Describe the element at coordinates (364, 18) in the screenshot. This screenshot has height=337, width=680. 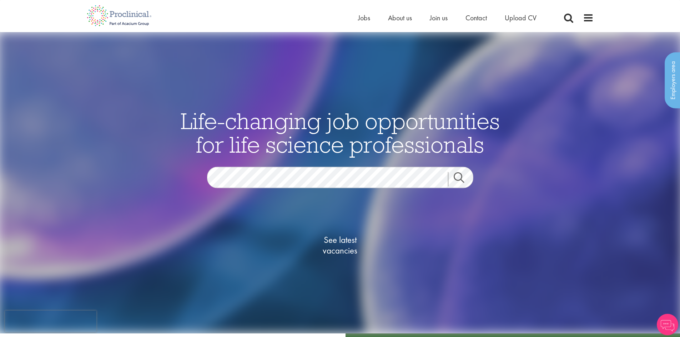
I see `span: Jobs` at that location.